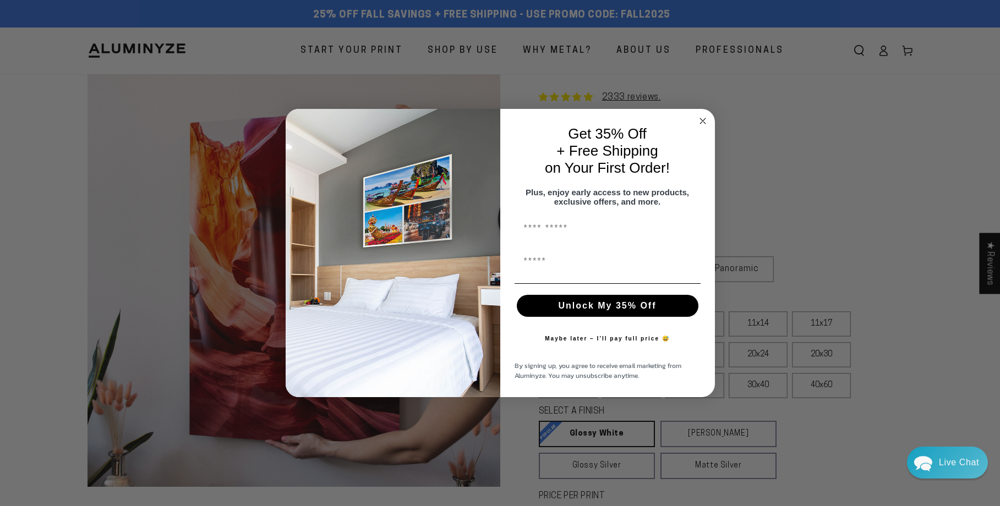 Image resolution: width=1000 pixels, height=506 pixels. Describe the element at coordinates (607, 339) in the screenshot. I see `button: Maybe later – I’ll pay full price 😅` at that location.